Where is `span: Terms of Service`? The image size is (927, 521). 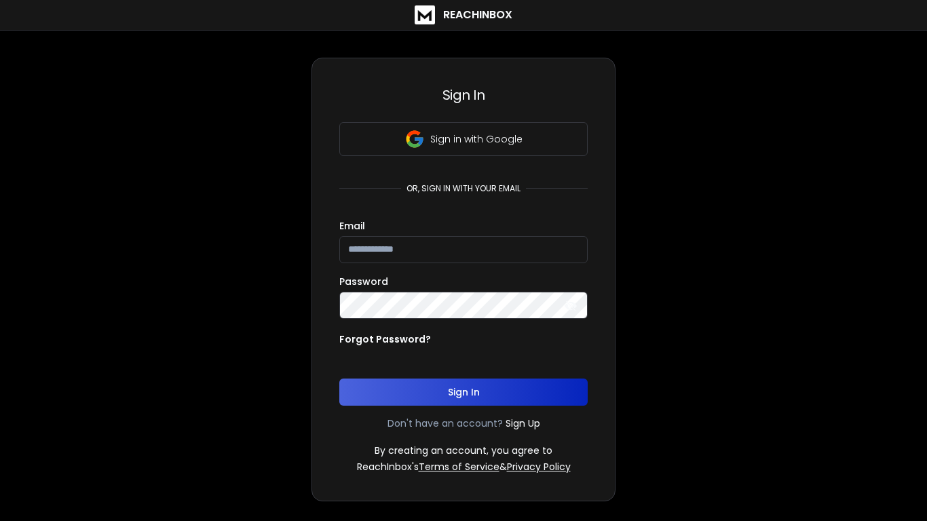 span: Terms of Service is located at coordinates (459, 467).